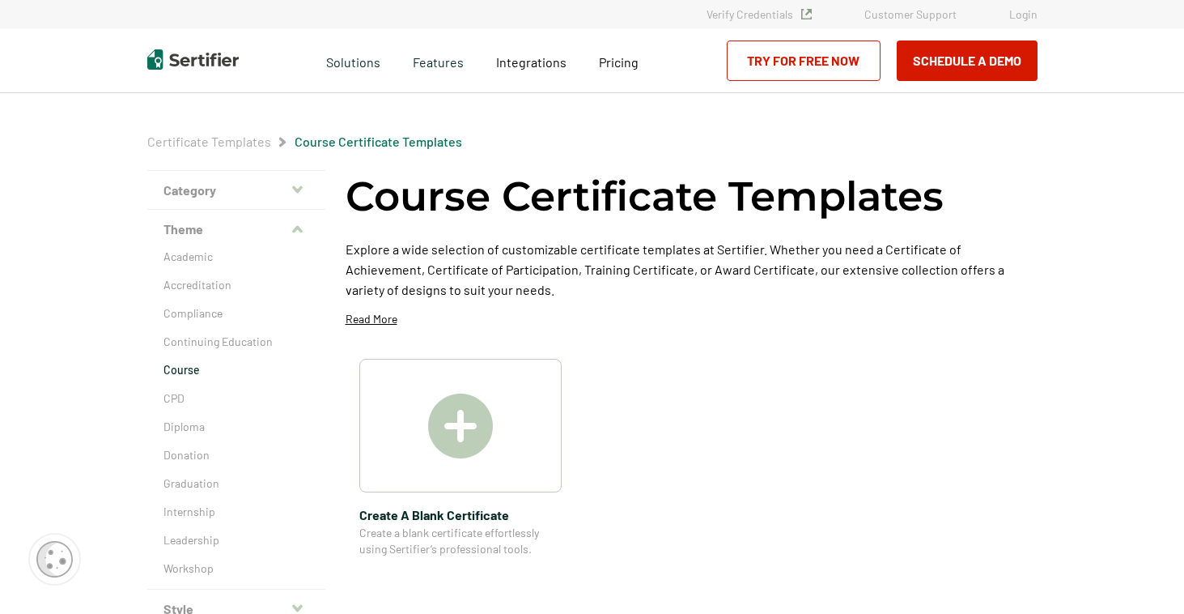 Image resolution: width=1184 pixels, height=614 pixels. What do you see at coordinates (236, 398) in the screenshot?
I see `p: CPD` at bounding box center [236, 398].